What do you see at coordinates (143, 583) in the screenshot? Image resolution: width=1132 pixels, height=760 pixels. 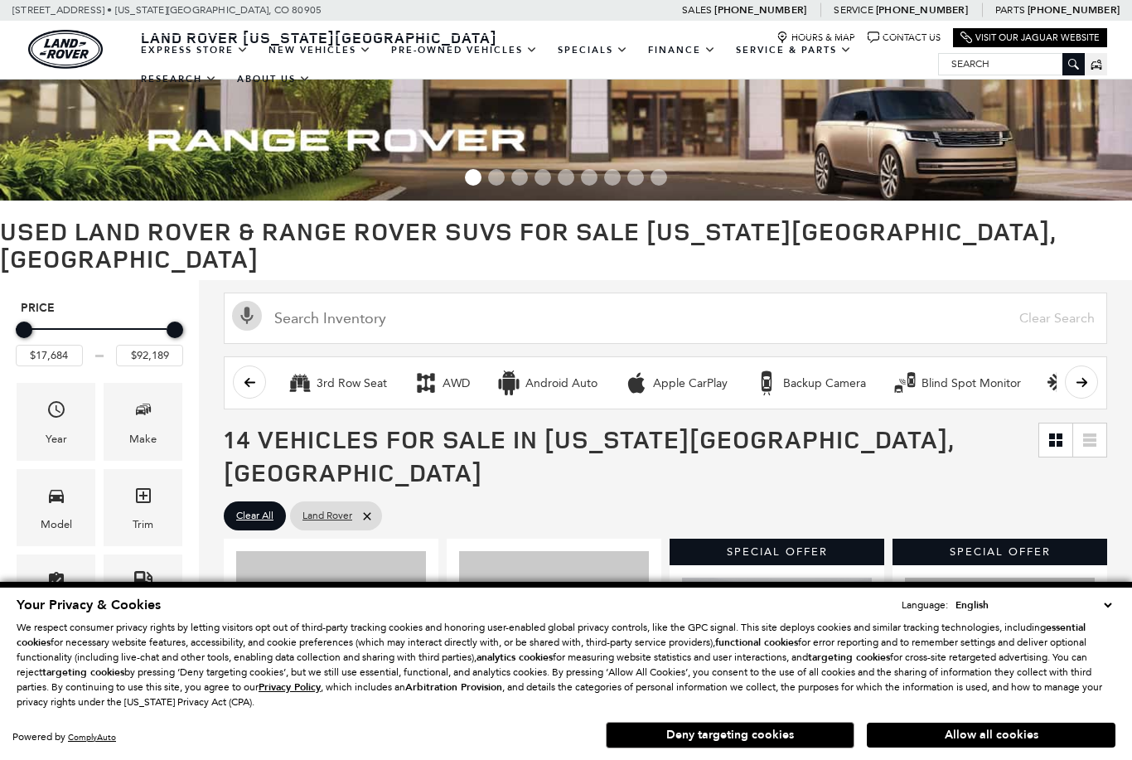 I see `span: Fueltype` at bounding box center [143, 583].